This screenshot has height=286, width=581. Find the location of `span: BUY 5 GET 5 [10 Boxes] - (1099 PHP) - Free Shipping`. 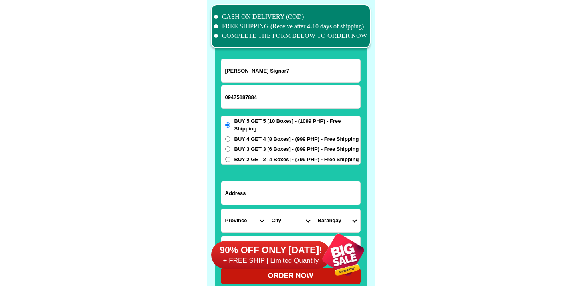

span: BUY 5 GET 5 [10 Boxes] - (1099 PHP) - Free Shipping is located at coordinates (297, 125).